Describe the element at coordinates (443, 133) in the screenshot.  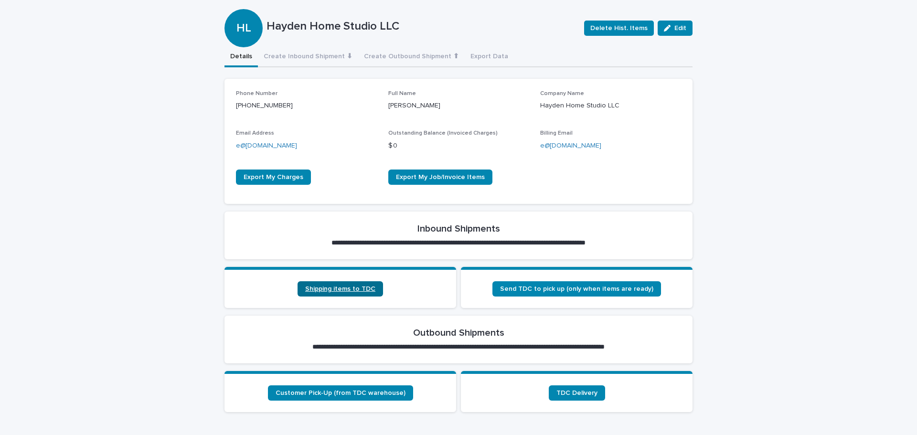
I see `span: Outstanding Balance (Invoiced Charges)` at that location.